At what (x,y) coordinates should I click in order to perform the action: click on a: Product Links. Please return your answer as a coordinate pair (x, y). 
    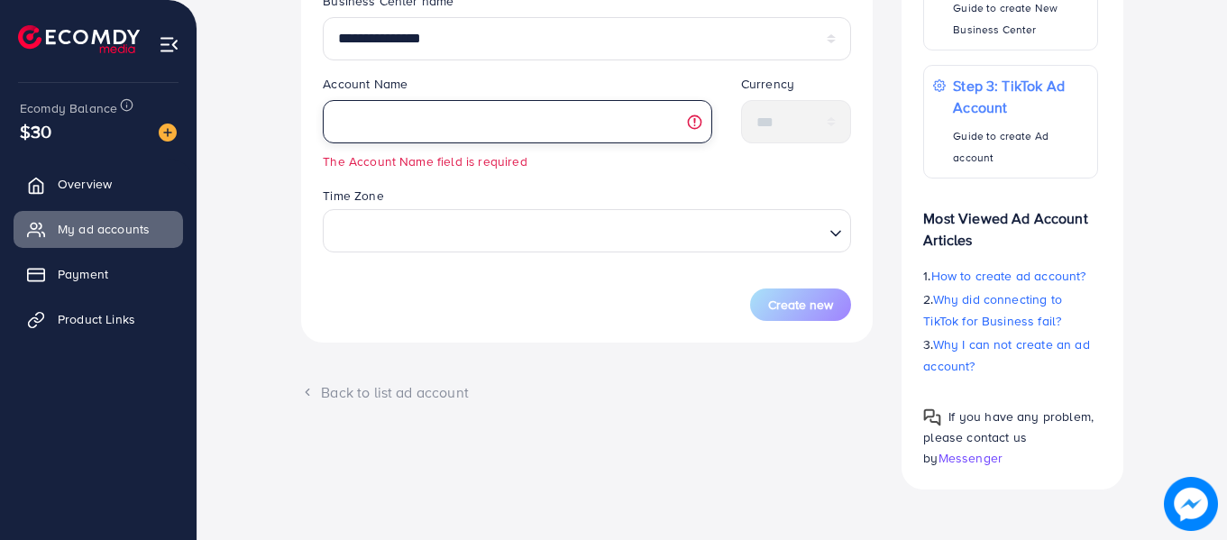
    Looking at the image, I should click on (98, 319).